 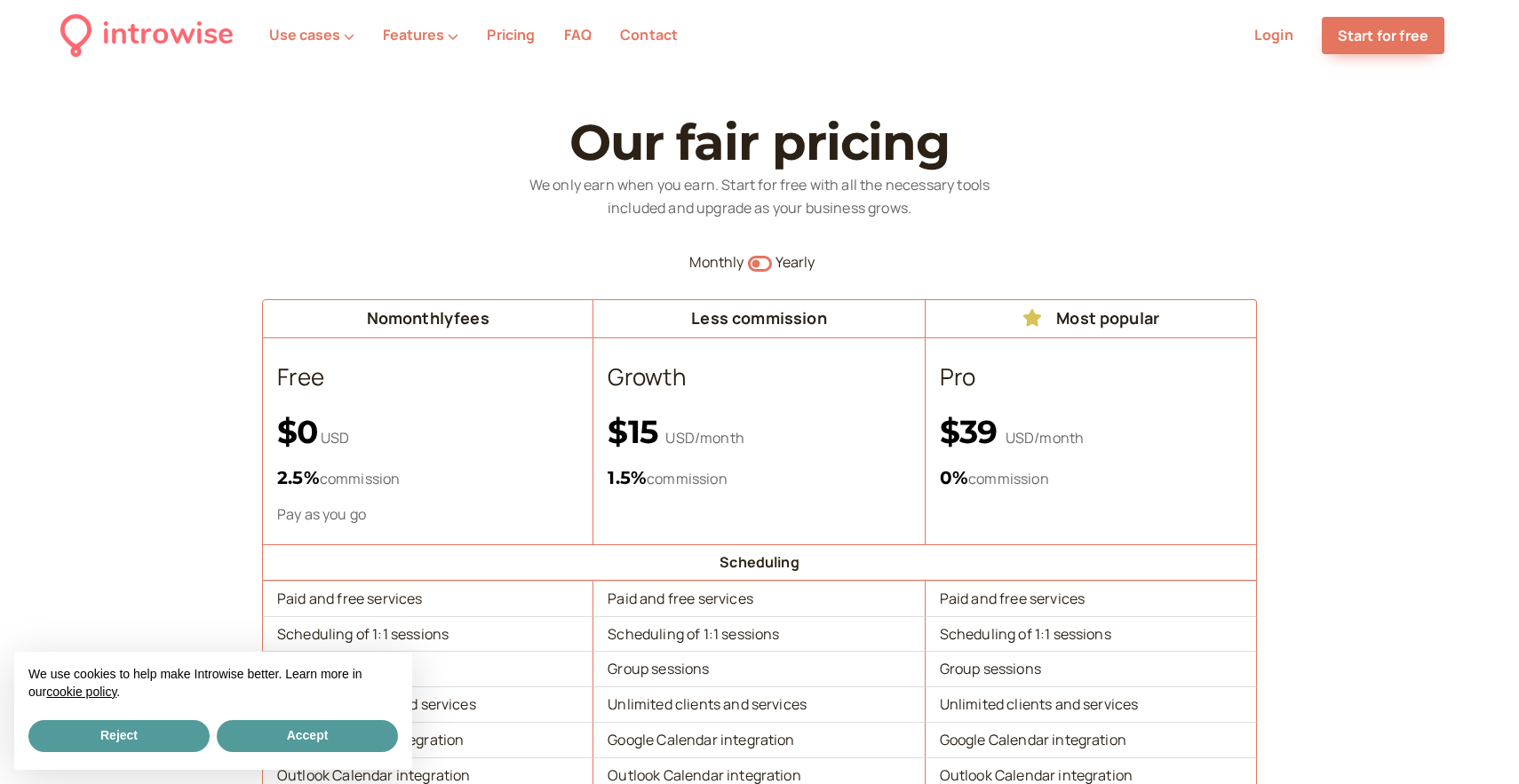 What do you see at coordinates (627, 478) in the screenshot?
I see `span: 1.5 %` at bounding box center [627, 478].